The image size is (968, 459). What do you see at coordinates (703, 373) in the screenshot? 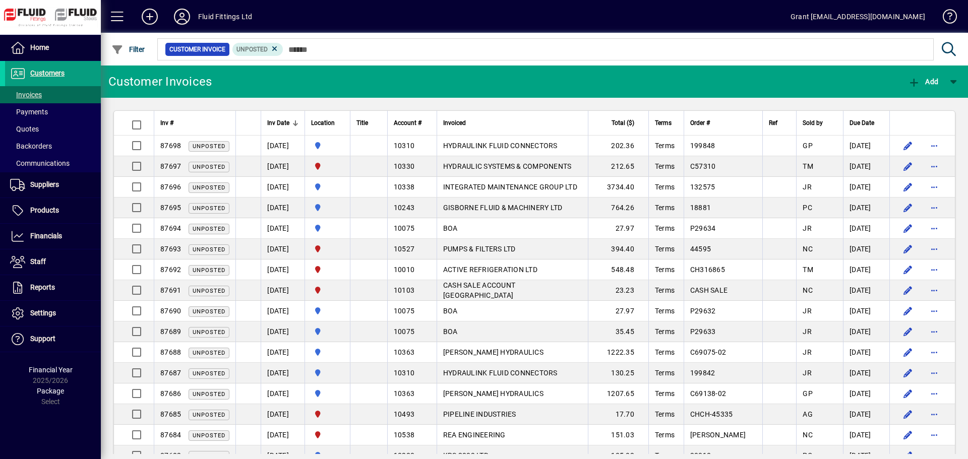
I see `span: 199842` at bounding box center [703, 373].